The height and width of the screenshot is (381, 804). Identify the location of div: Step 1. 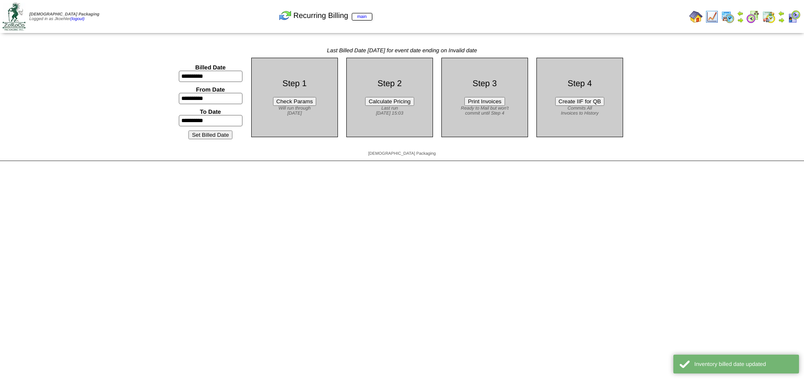
(294, 84).